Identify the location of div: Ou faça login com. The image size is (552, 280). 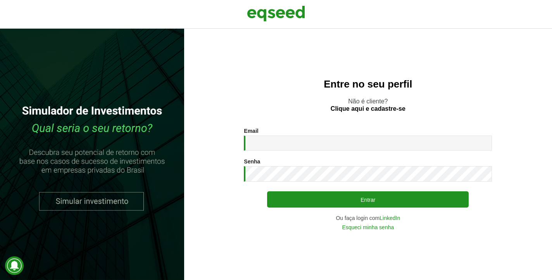
(368, 218).